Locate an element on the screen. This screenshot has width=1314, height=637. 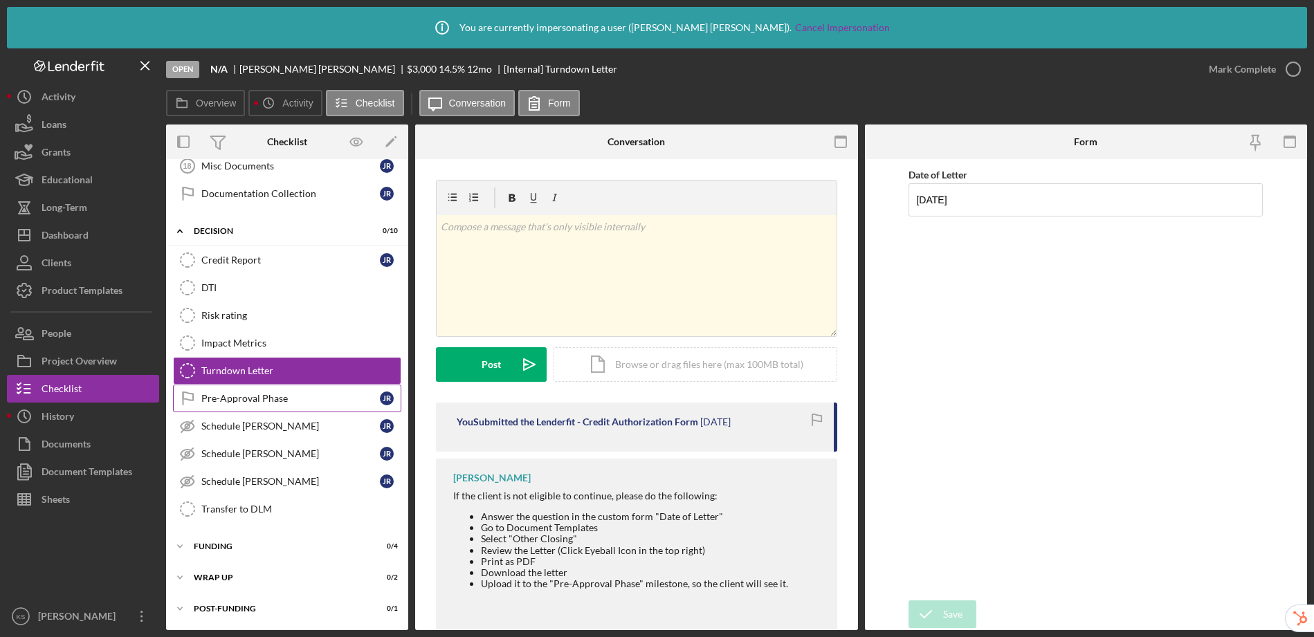
label: Checklist is located at coordinates (375, 103).